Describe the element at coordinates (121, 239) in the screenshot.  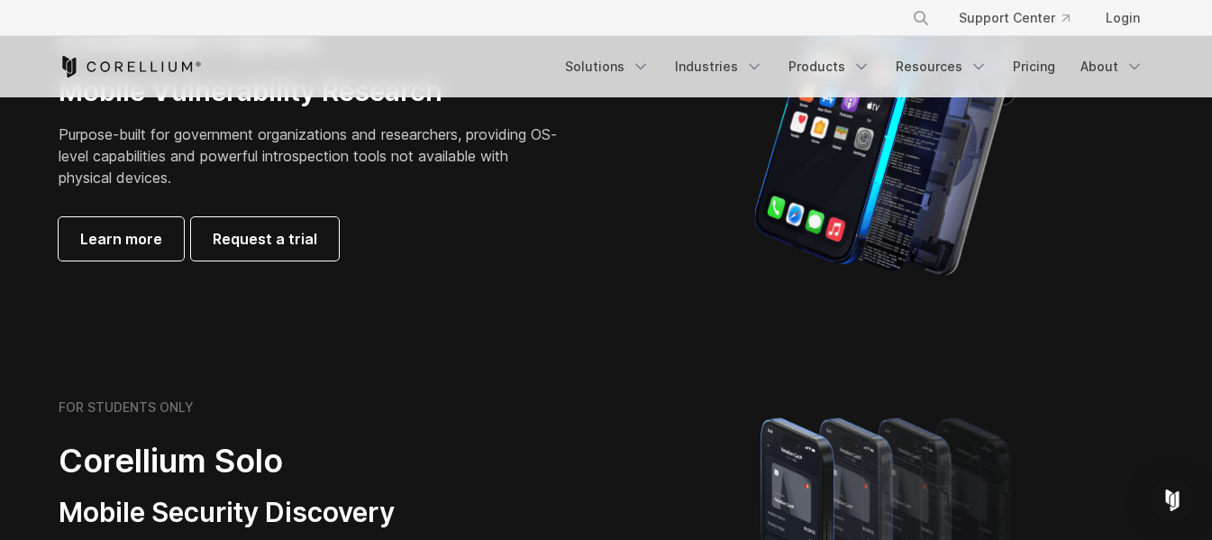
I see `span: Learn more` at that location.